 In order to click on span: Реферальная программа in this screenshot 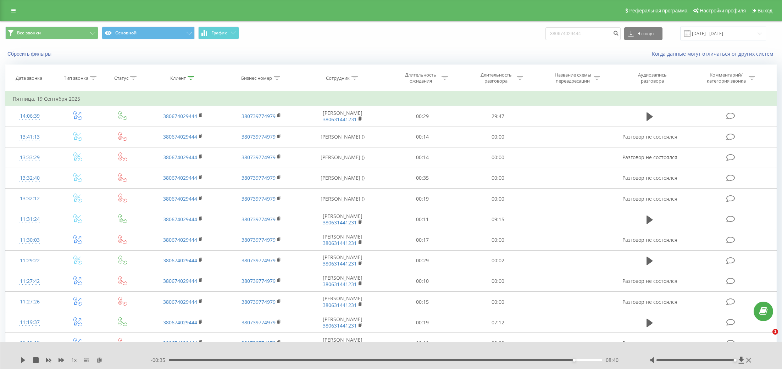, I will do `click(658, 11)`.